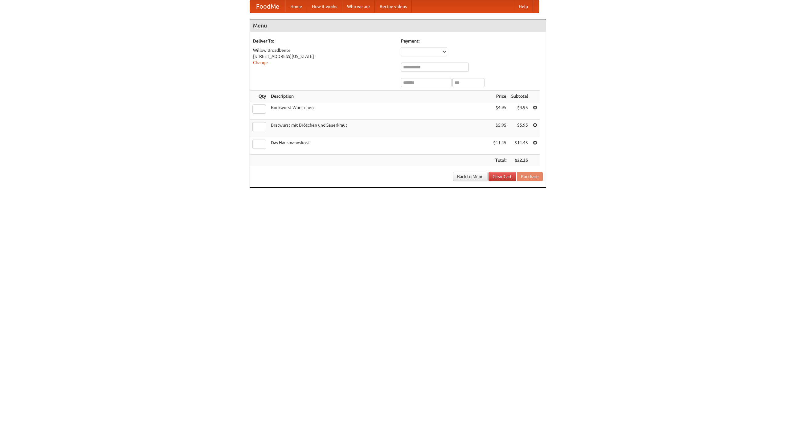 The image size is (789, 436). I want to click on td: Bockwurst Würstchen, so click(379, 111).